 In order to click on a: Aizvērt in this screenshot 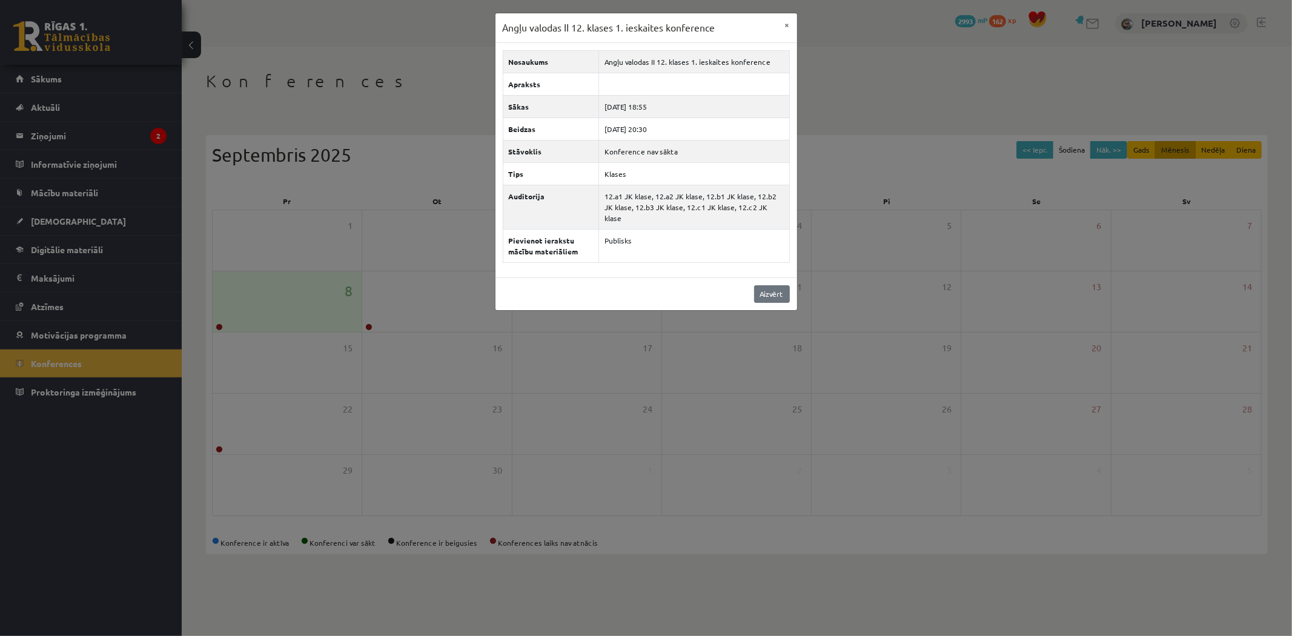, I will do `click(771, 294)`.